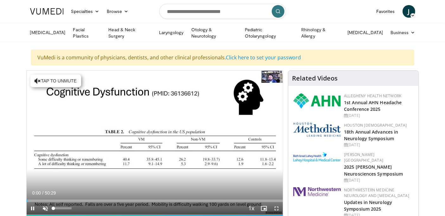  Describe the element at coordinates (56, 81) in the screenshot. I see `button: Tap to unmute` at that location.